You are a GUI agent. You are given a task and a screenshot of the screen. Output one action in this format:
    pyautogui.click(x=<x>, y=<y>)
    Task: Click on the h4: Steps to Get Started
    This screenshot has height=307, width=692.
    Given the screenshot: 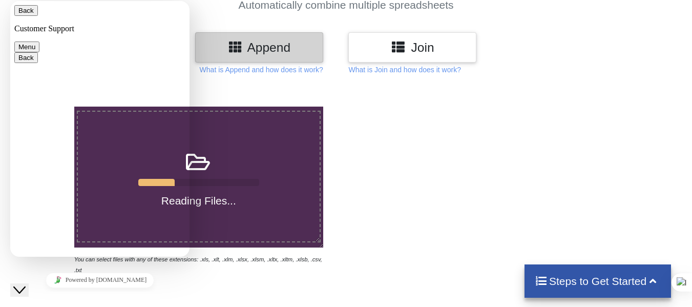 What is the action you would take?
    pyautogui.click(x=598, y=281)
    